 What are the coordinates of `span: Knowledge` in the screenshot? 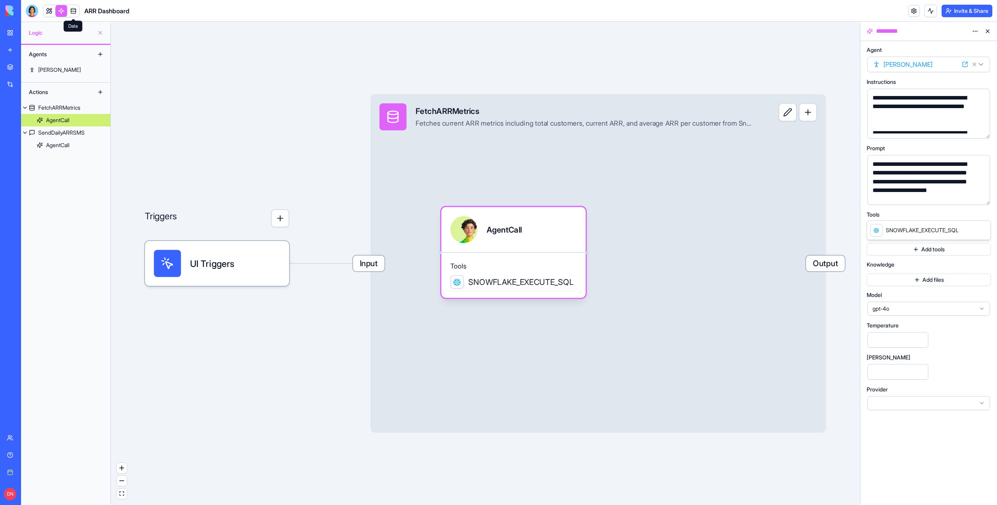 It's located at (880, 265).